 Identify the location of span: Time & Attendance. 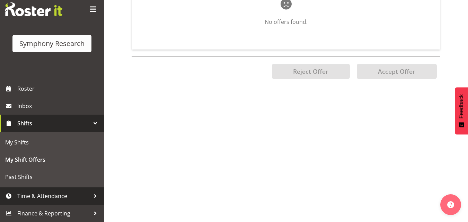
(54, 196).